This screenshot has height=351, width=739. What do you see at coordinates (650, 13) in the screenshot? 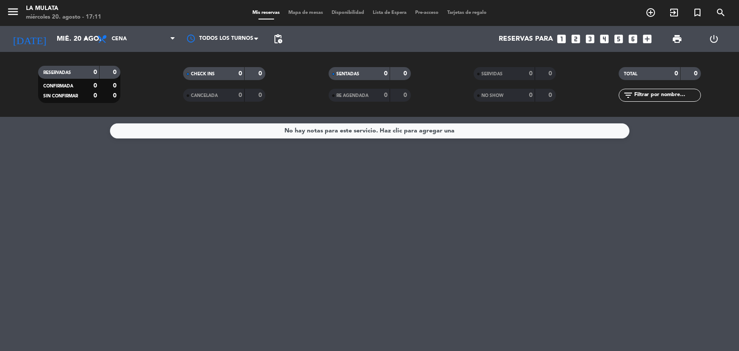
I see `i: add_circle_outline` at bounding box center [650, 13].